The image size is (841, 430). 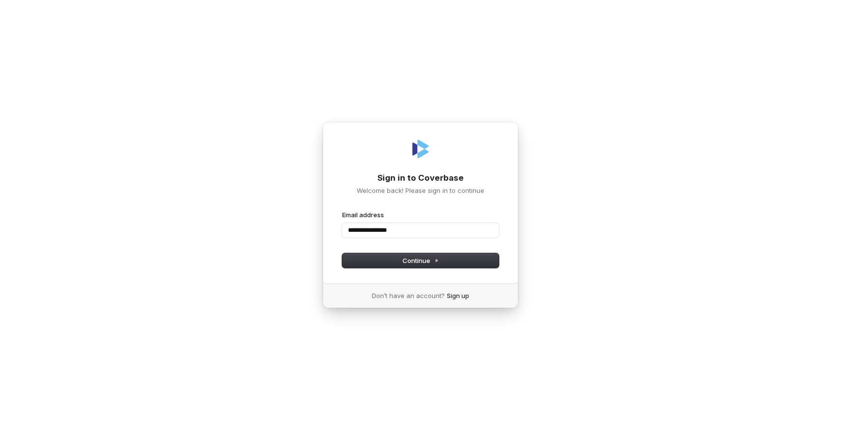 I want to click on a: Sign up, so click(x=458, y=295).